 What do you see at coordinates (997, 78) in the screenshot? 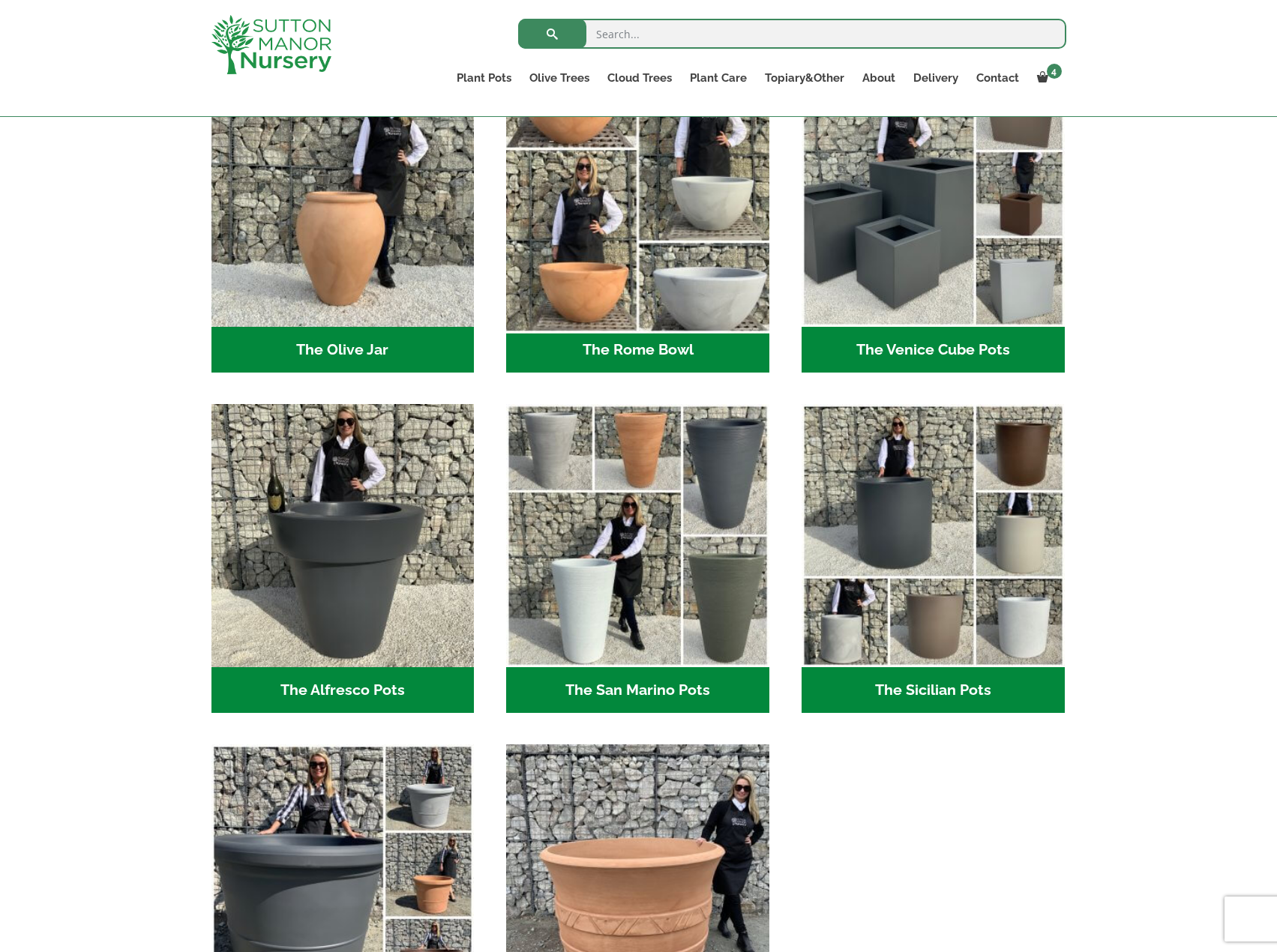
I see `a: Contact` at bounding box center [997, 78].